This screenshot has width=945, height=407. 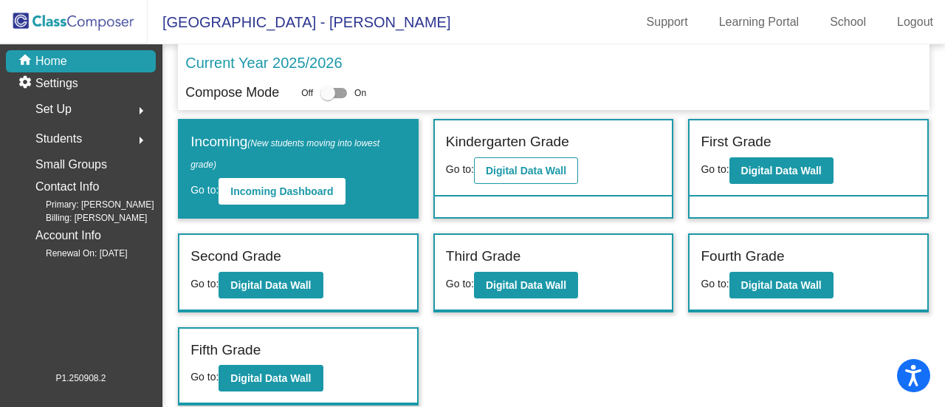 What do you see at coordinates (742, 256) in the screenshot?
I see `label: Fourth Grade` at bounding box center [742, 256].